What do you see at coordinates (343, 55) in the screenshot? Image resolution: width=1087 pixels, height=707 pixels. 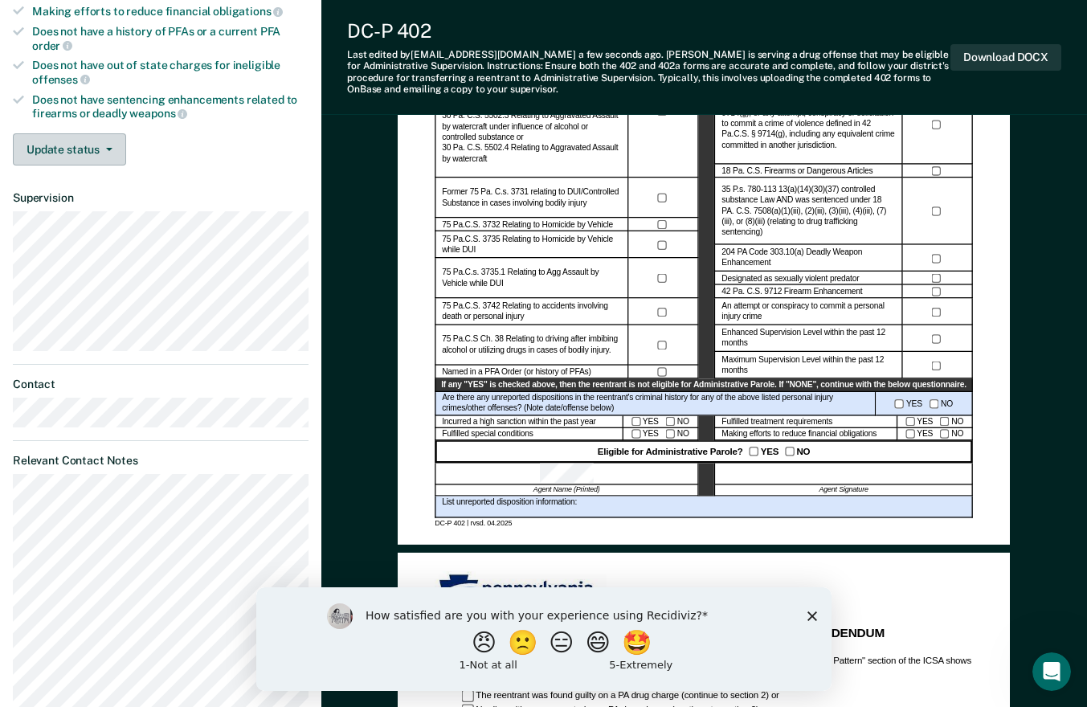 I see `button: 4` at bounding box center [343, 55].